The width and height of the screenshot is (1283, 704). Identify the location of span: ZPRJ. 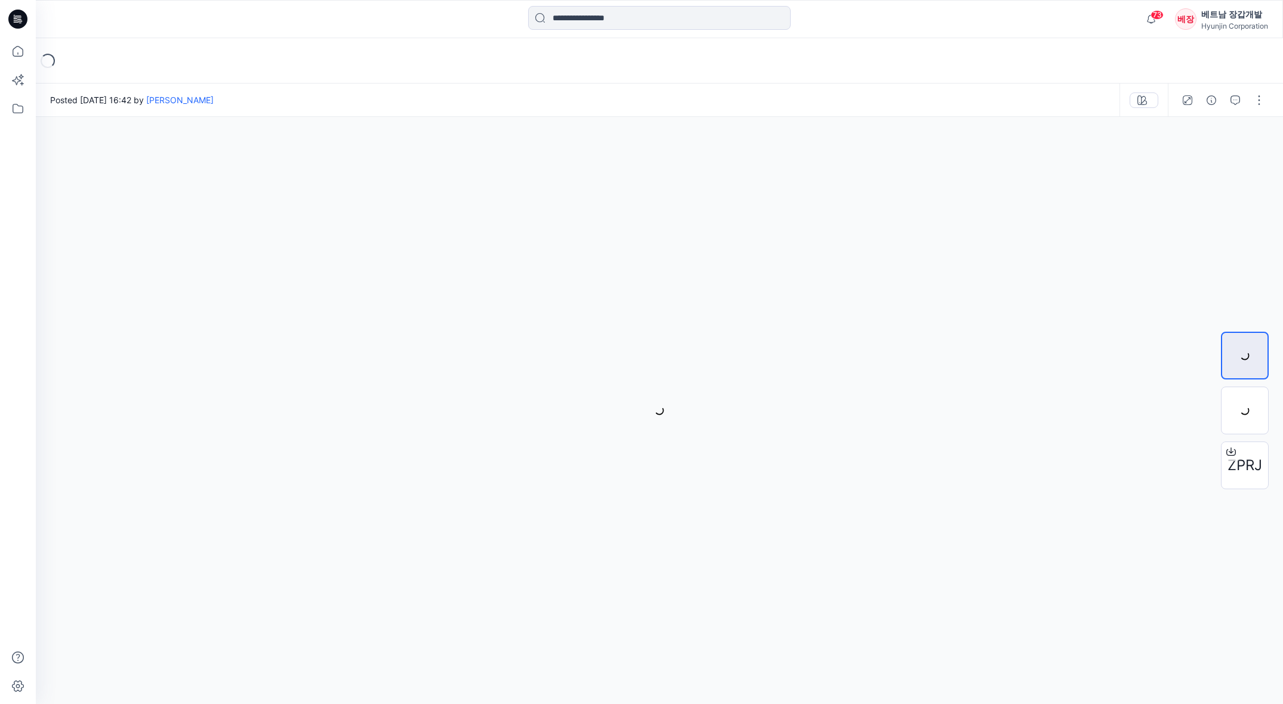
(1244, 465).